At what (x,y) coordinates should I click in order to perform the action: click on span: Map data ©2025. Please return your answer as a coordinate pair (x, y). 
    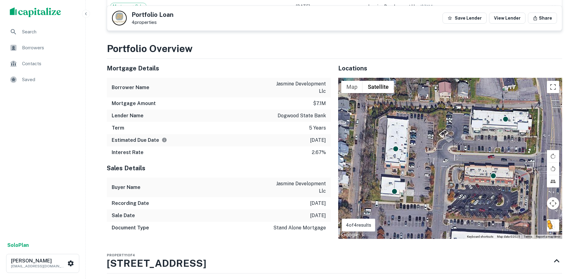
    Looking at the image, I should click on (508, 236).